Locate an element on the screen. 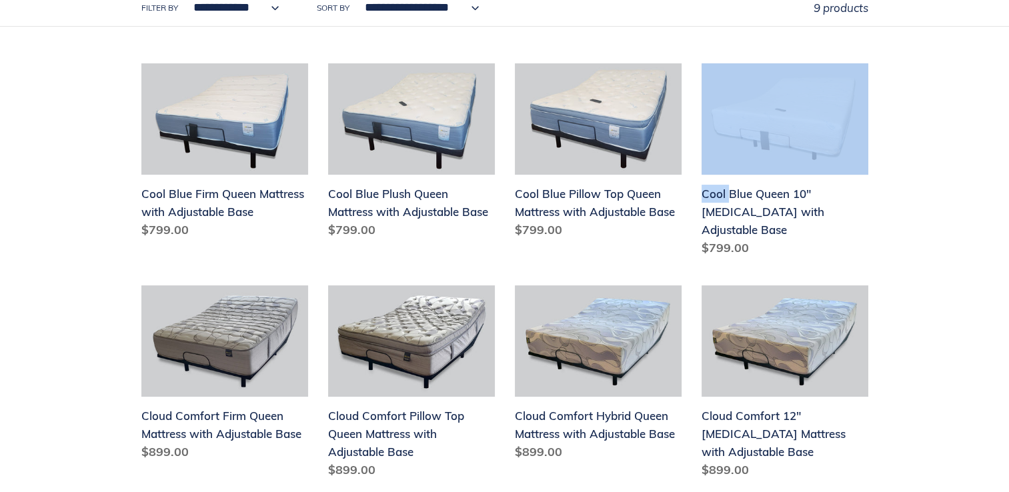 The image size is (1009, 492). label: Sort by is located at coordinates (333, 8).